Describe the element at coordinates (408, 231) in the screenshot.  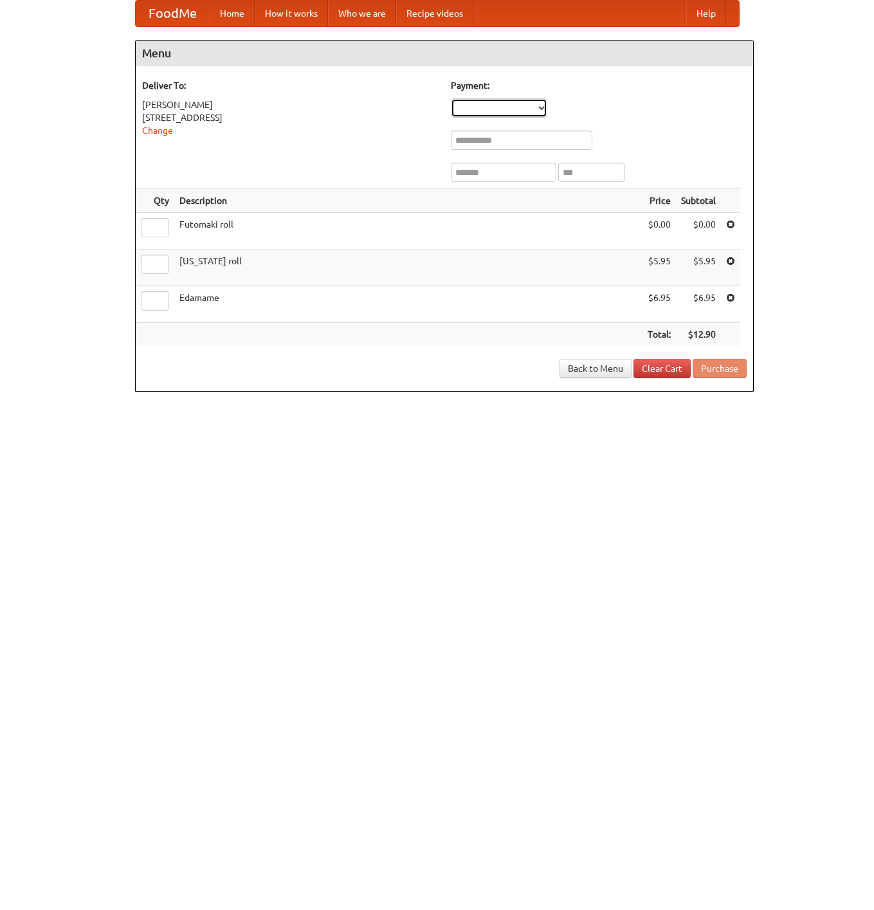
I see `td: Futomaki roll` at that location.